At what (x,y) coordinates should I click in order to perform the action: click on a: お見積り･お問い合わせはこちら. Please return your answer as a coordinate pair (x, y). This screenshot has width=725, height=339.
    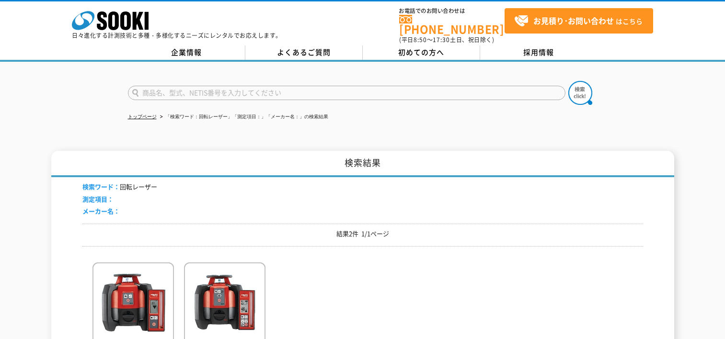
    Looking at the image, I should click on (579, 21).